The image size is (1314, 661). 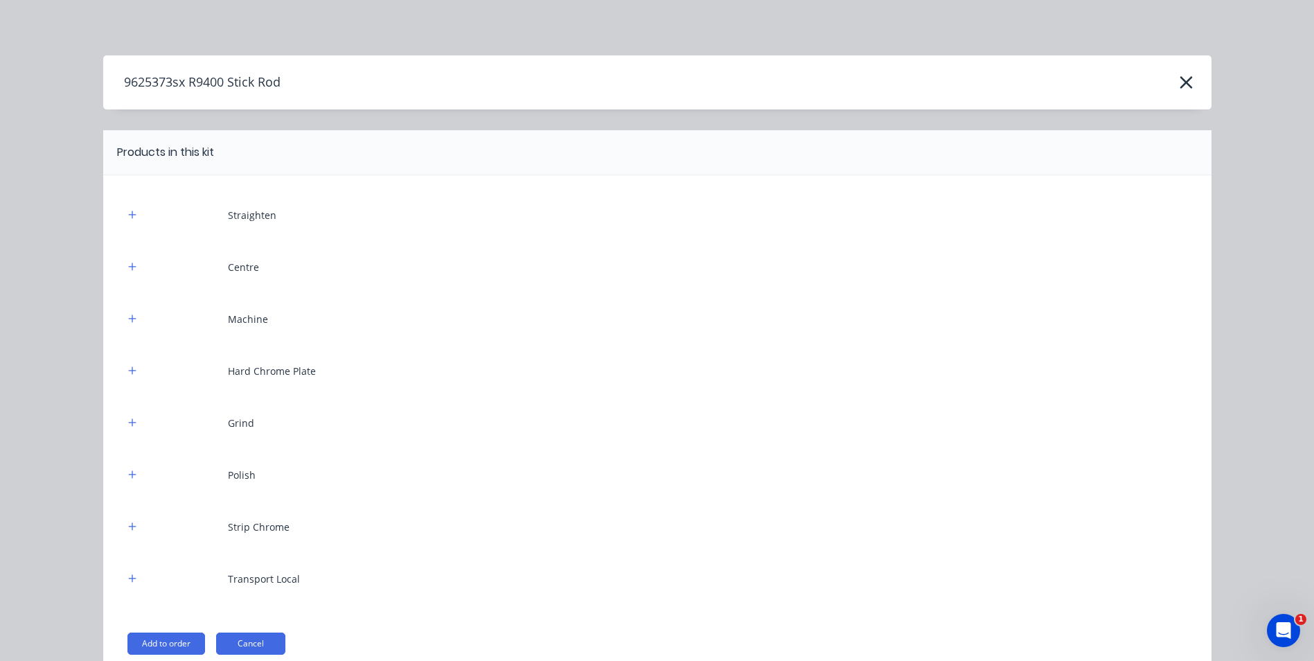 I want to click on div: Transport Local, so click(x=264, y=579).